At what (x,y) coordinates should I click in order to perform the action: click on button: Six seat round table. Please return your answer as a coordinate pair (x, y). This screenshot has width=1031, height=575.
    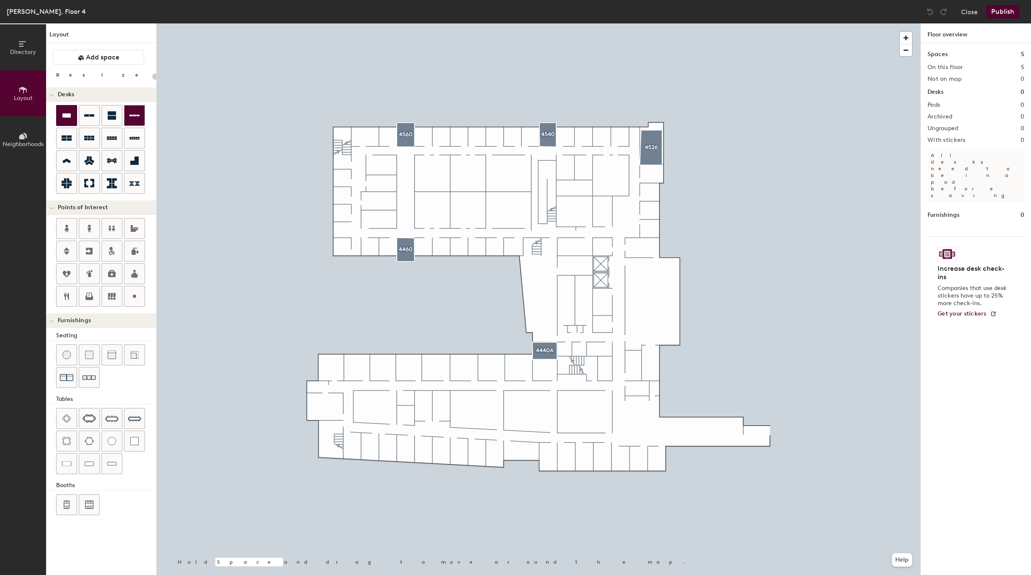
    Looking at the image, I should click on (89, 441).